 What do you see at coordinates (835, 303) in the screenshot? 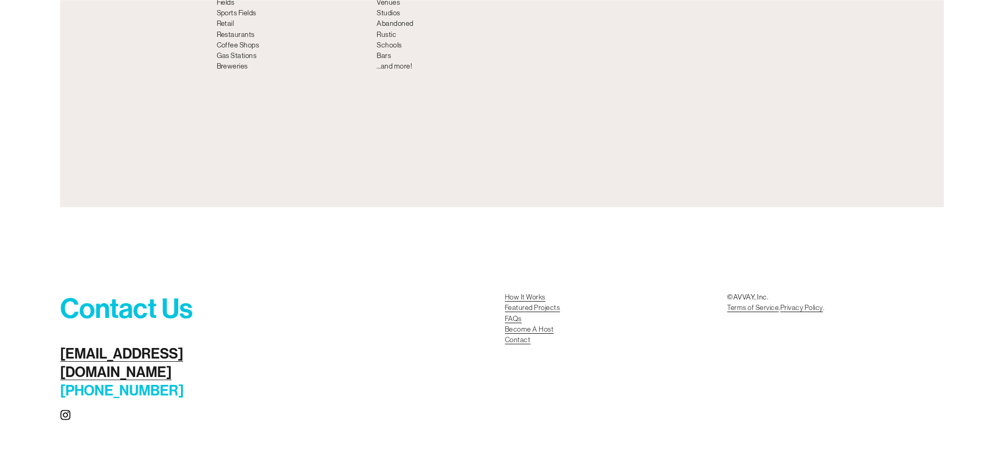
I see `p: ©AVVAY, Inc. . .` at bounding box center [835, 303].